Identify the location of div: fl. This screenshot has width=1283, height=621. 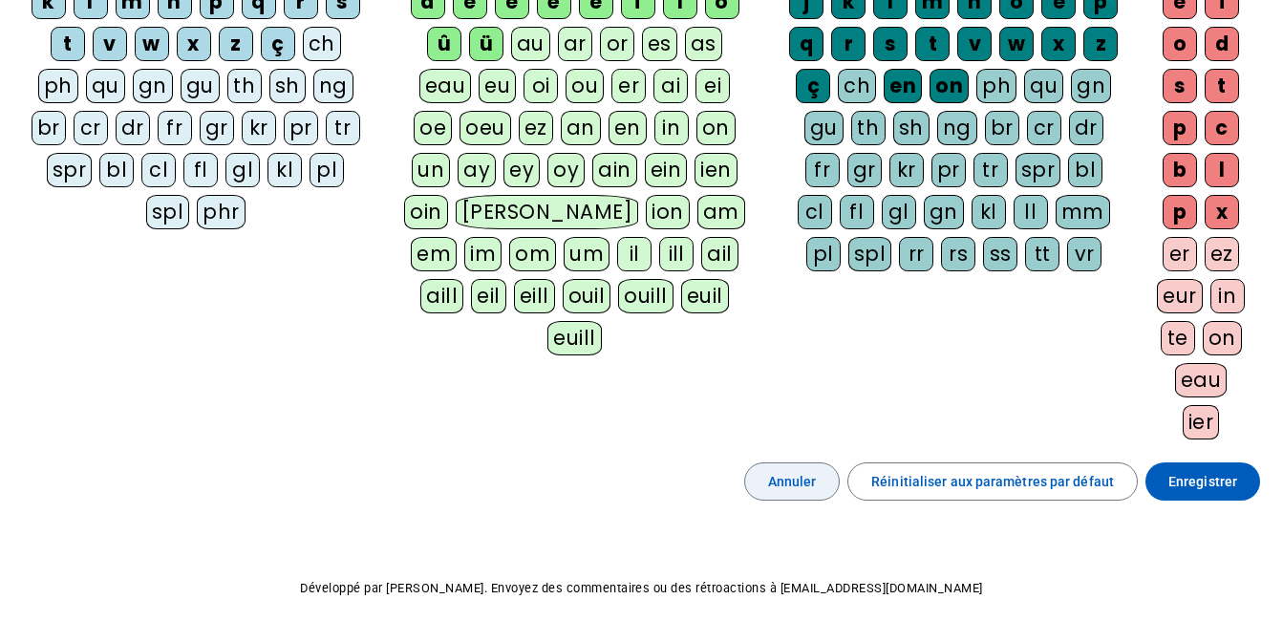
(857, 212).